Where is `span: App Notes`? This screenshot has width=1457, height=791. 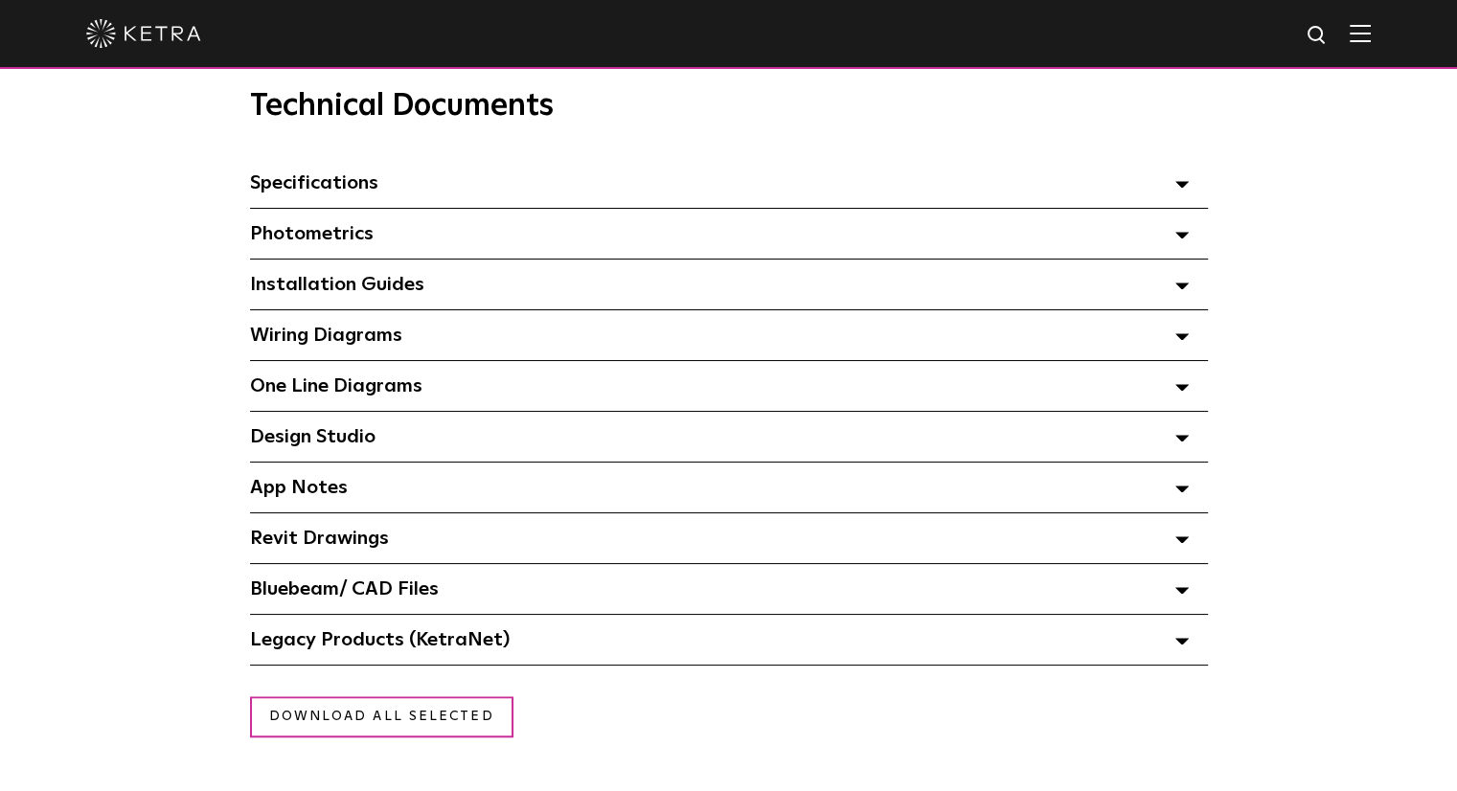
span: App Notes is located at coordinates (299, 488).